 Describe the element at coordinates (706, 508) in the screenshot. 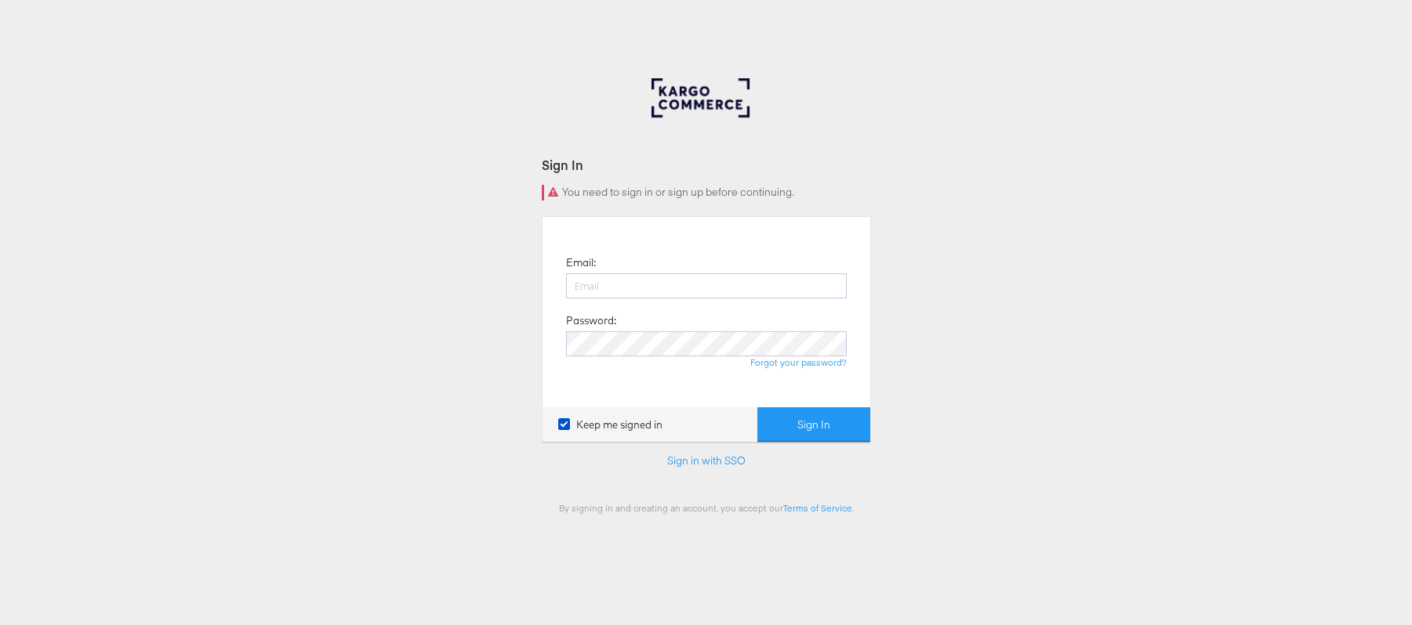

I see `div: By signing in and creating an account, you accept our .` at that location.